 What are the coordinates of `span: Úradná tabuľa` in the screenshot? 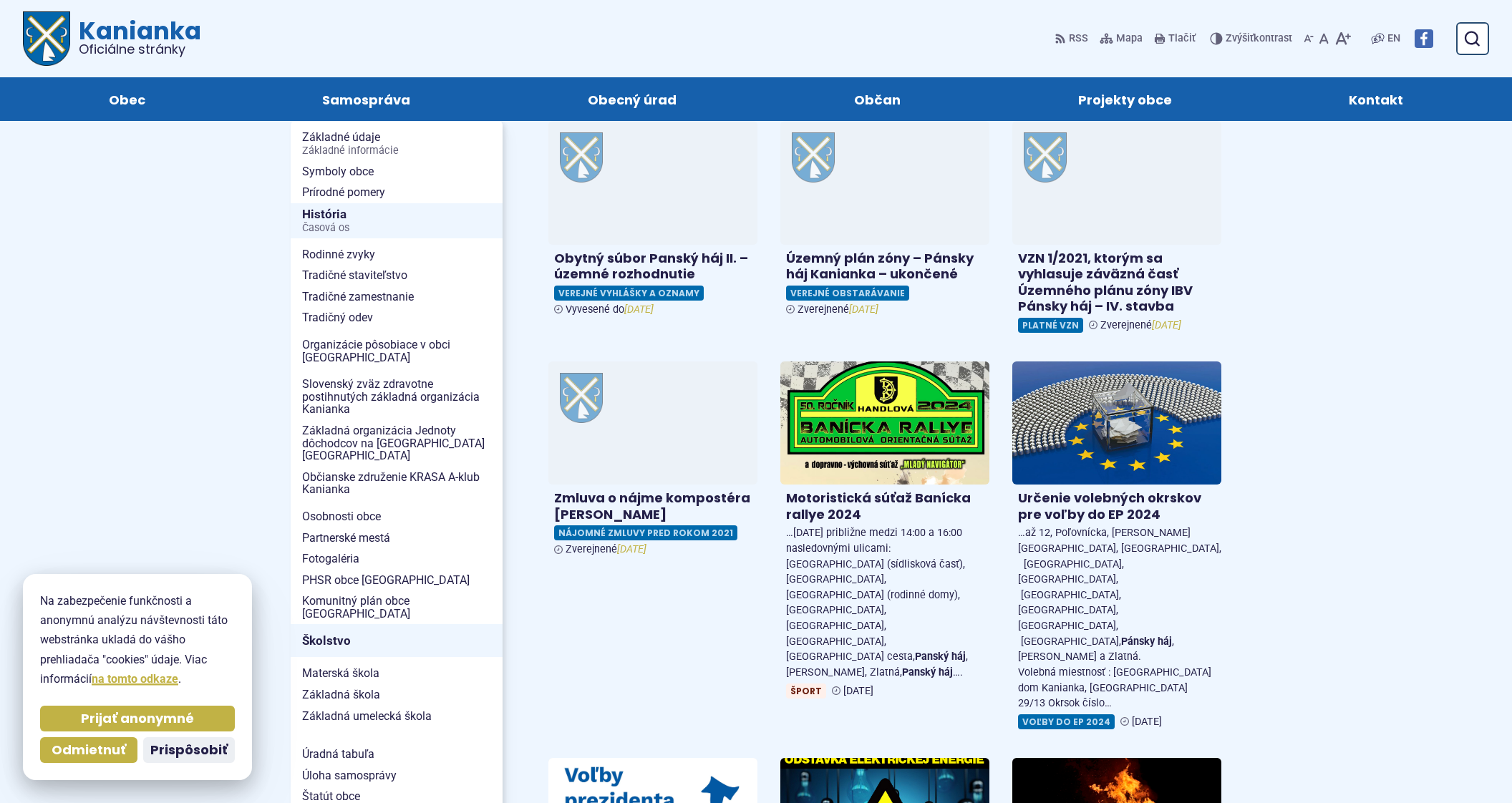 It's located at (397, 754).